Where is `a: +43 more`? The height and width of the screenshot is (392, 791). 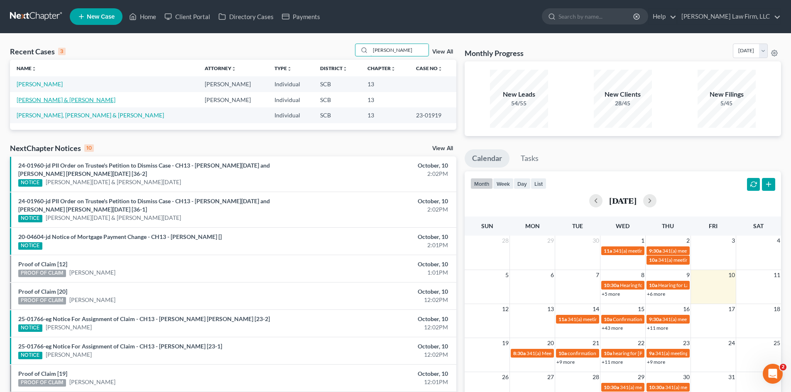 a: +43 more is located at coordinates (612, 328).